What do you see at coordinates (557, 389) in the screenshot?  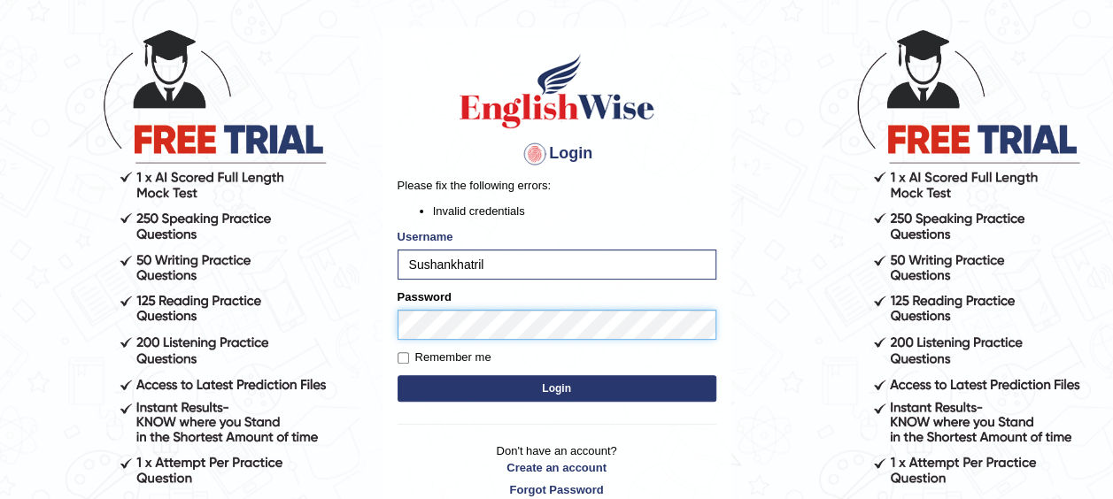 I see `button: Login` at bounding box center [557, 389].